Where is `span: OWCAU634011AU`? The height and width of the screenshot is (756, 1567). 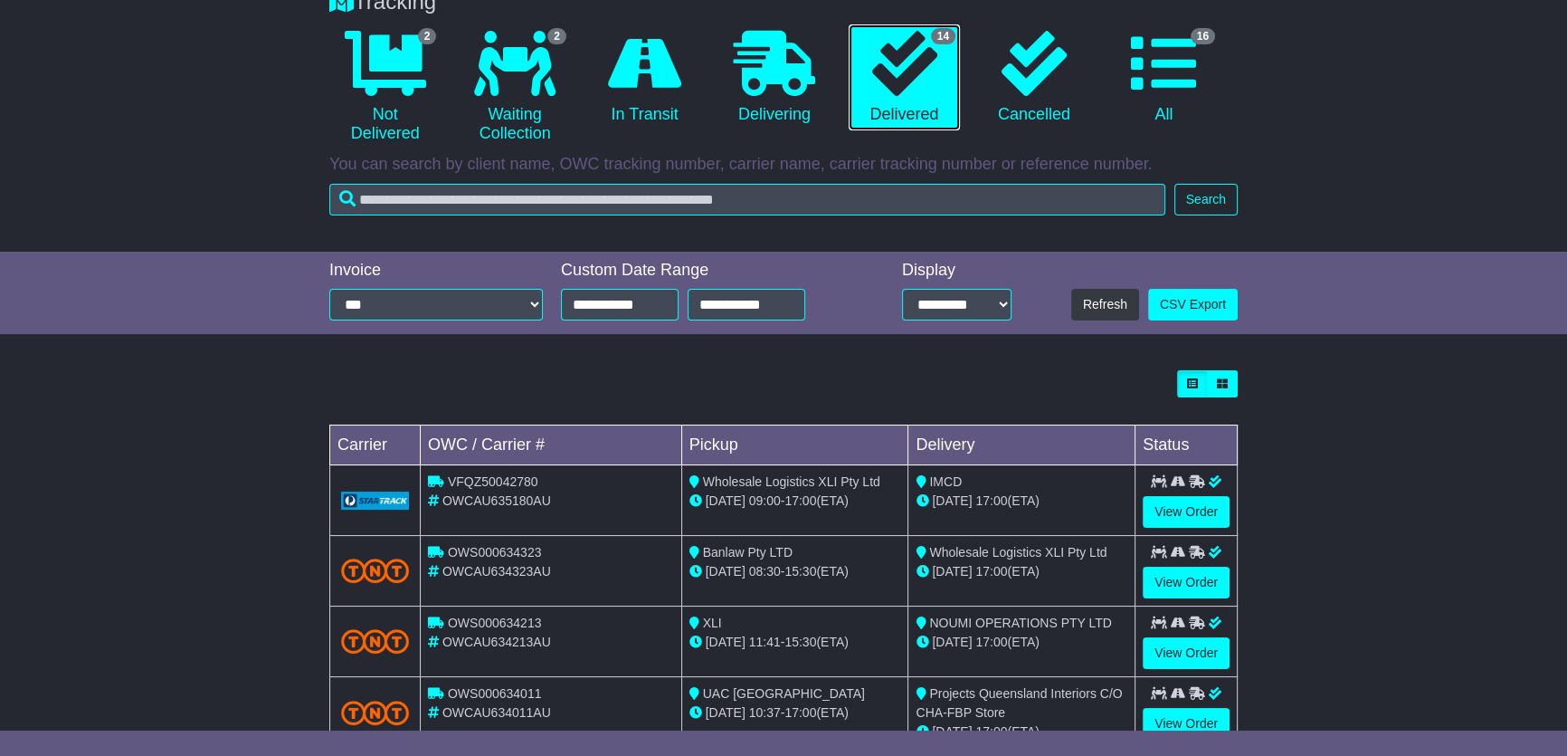
span: OWCAU634011AU is located at coordinates (497, 712).